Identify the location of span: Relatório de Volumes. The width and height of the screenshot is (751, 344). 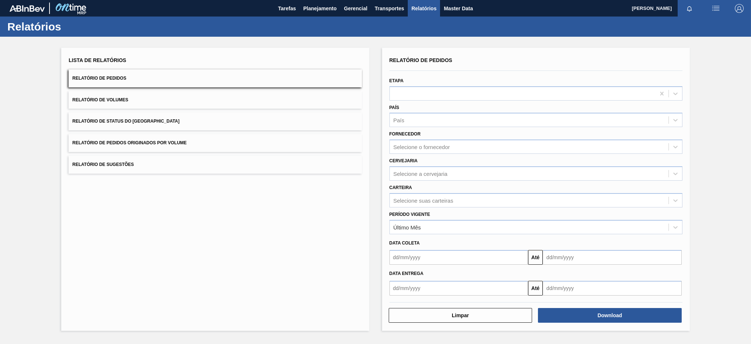
(100, 100).